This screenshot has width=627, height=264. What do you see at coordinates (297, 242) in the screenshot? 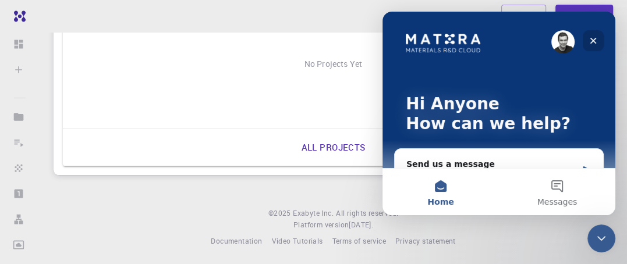
I see `a: Video Tutorials` at bounding box center [297, 242].